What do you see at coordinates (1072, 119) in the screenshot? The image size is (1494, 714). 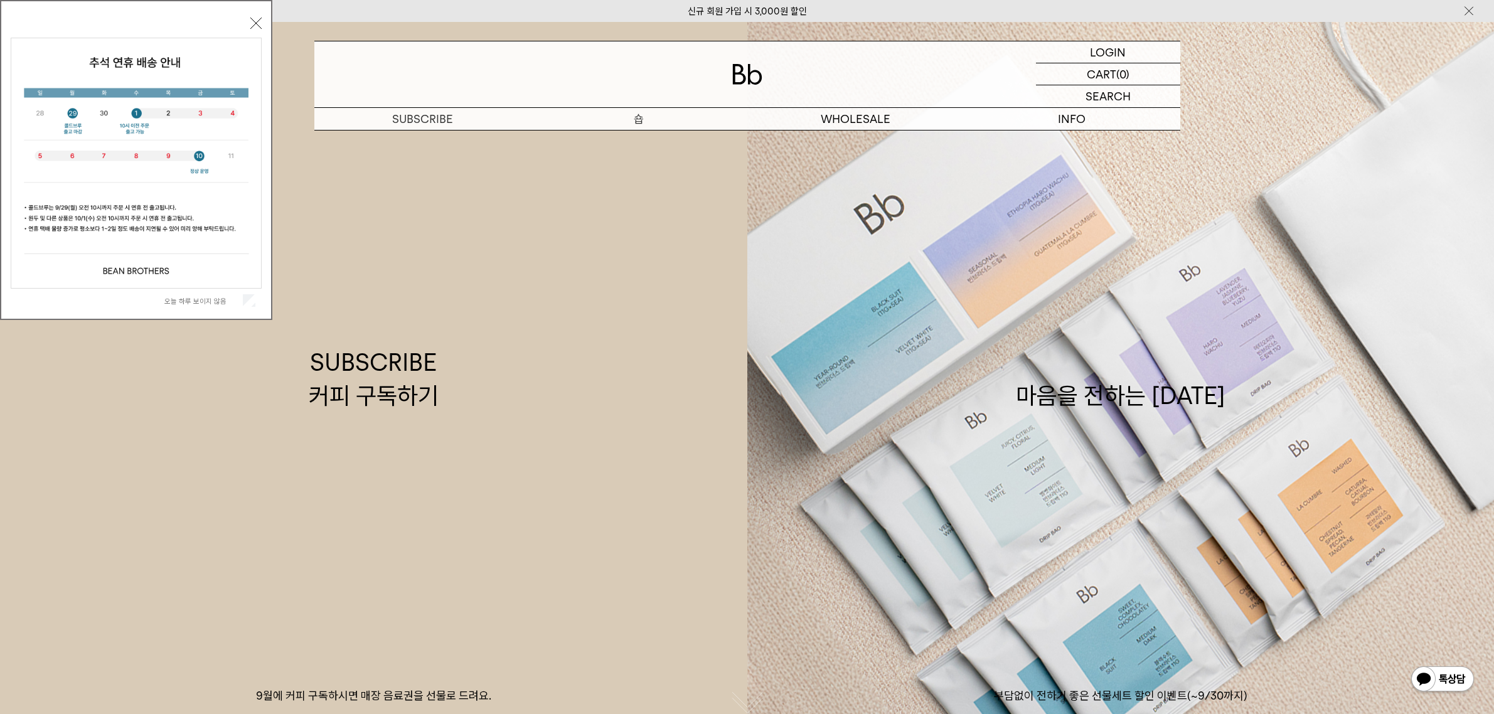 I see `p: INFO` at bounding box center [1072, 119].